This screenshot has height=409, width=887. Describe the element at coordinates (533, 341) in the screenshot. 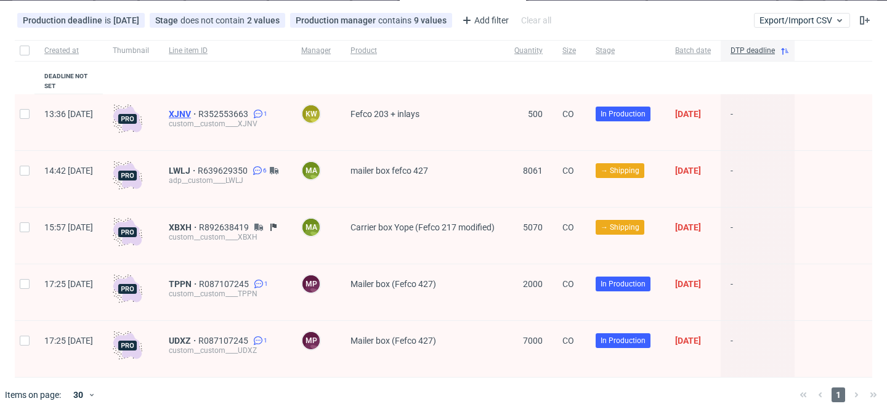

I see `span: 7000` at that location.